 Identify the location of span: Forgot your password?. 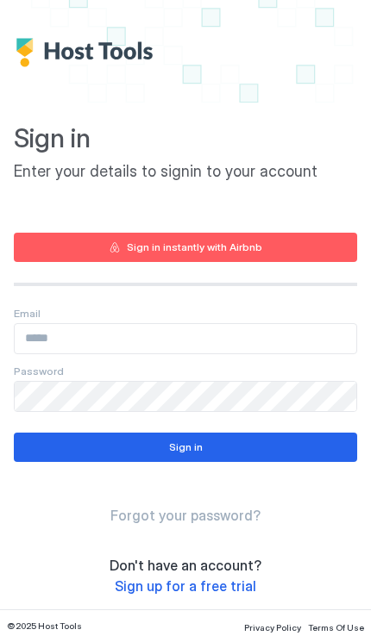
(185, 516).